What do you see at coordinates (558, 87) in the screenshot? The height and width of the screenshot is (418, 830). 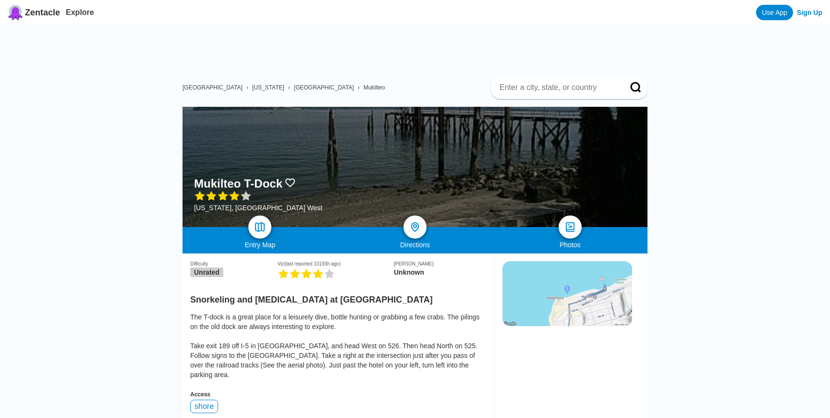 I see `input: Enter a city, state, or country` at bounding box center [558, 87].